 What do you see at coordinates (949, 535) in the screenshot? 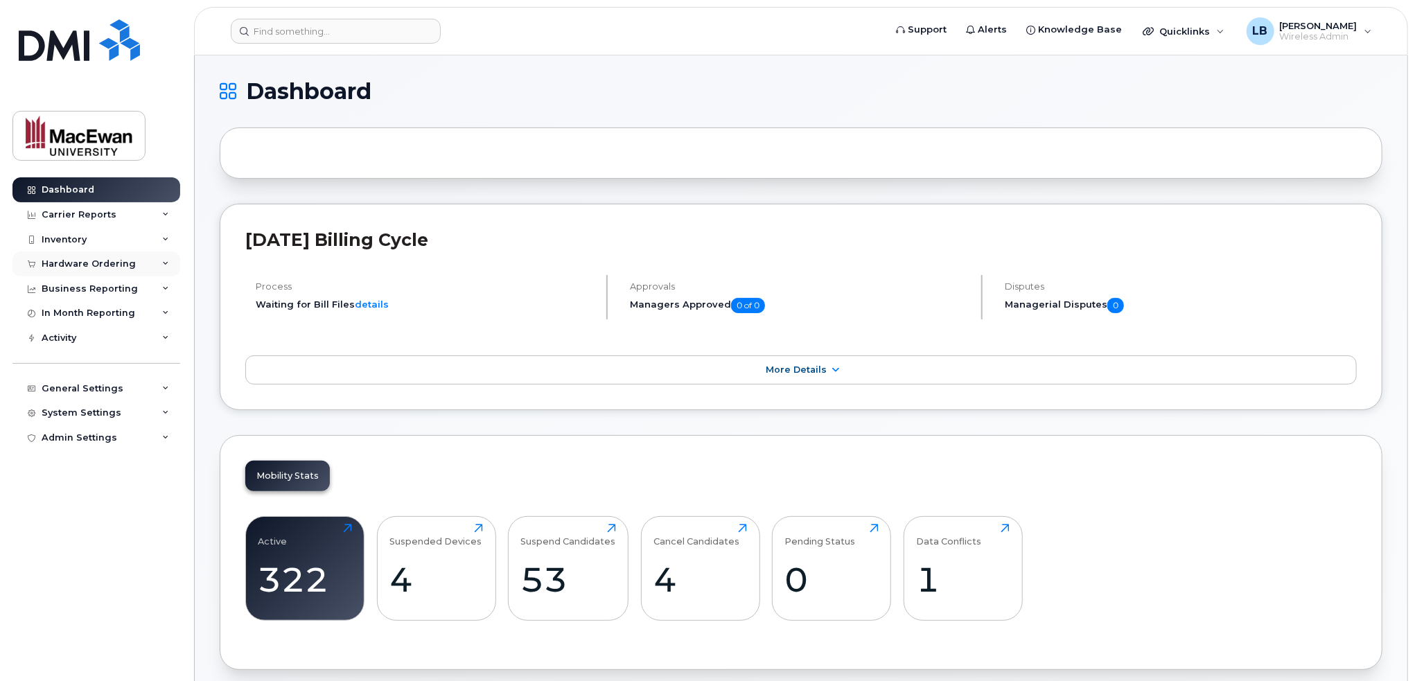
I see `div: Data Conflicts` at bounding box center [949, 535].